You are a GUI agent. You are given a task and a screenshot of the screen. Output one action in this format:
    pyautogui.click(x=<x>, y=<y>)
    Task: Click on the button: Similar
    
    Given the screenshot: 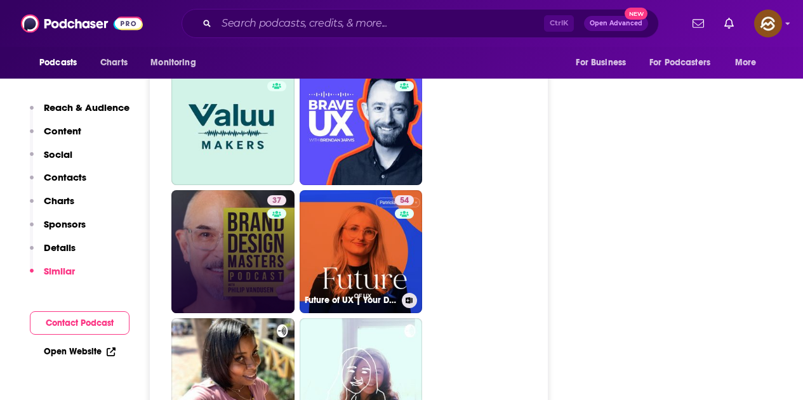 What is the action you would take?
    pyautogui.click(x=52, y=277)
    